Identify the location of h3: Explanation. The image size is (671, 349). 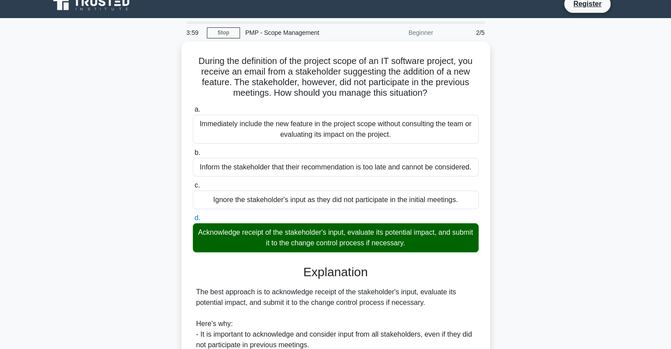
(336, 272).